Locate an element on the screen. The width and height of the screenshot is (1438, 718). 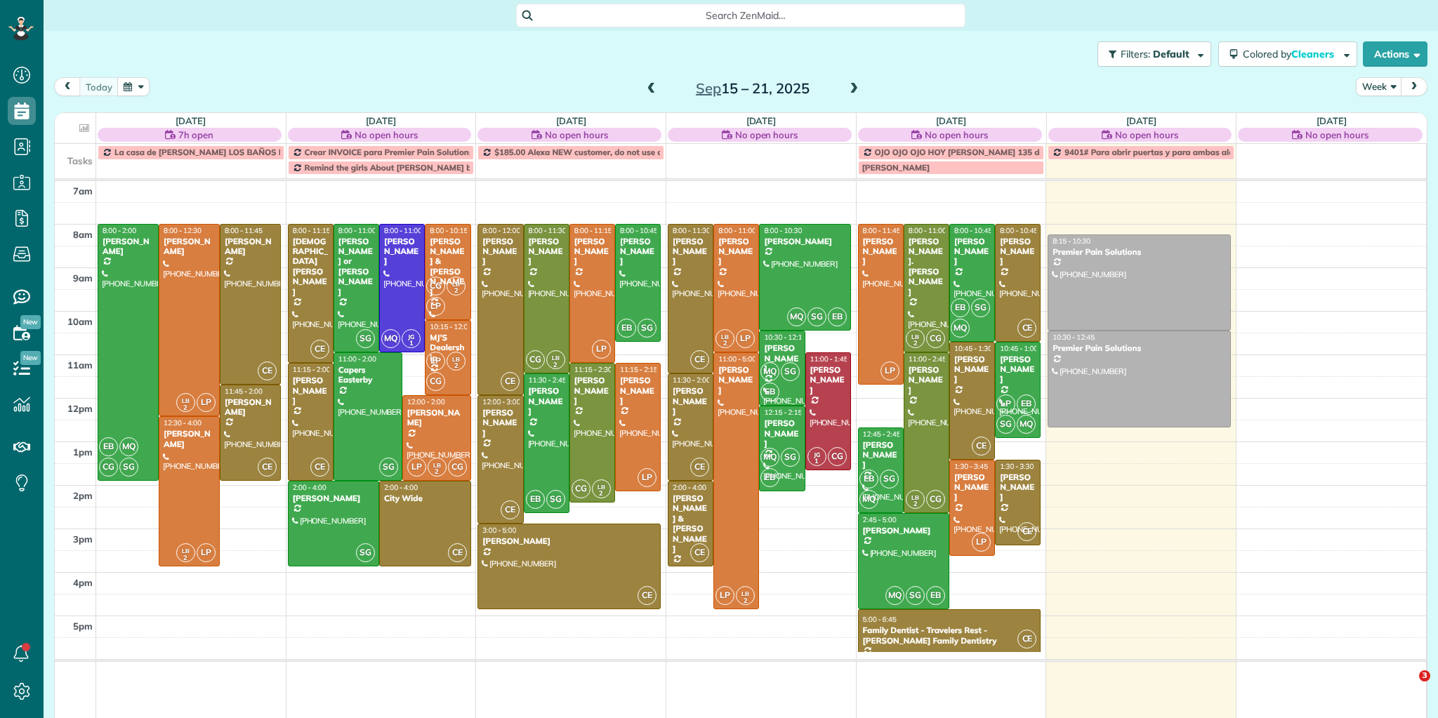
span: 10:30 - 12:15 is located at coordinates (785, 337).